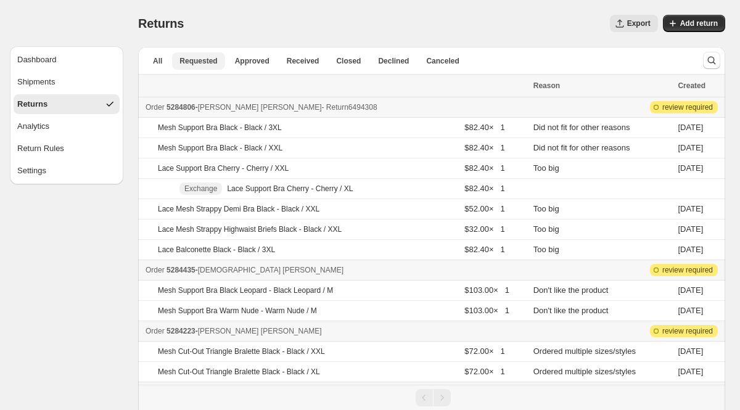 This screenshot has height=410, width=740. Describe the element at coordinates (33, 126) in the screenshot. I see `div: Analytics` at that location.